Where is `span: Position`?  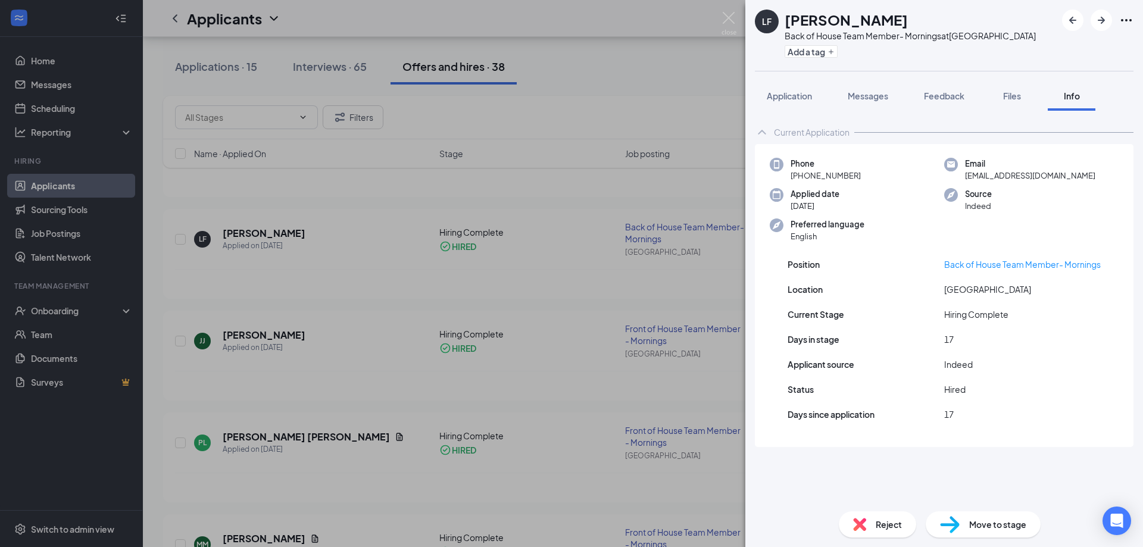 span: Position is located at coordinates (804, 264).